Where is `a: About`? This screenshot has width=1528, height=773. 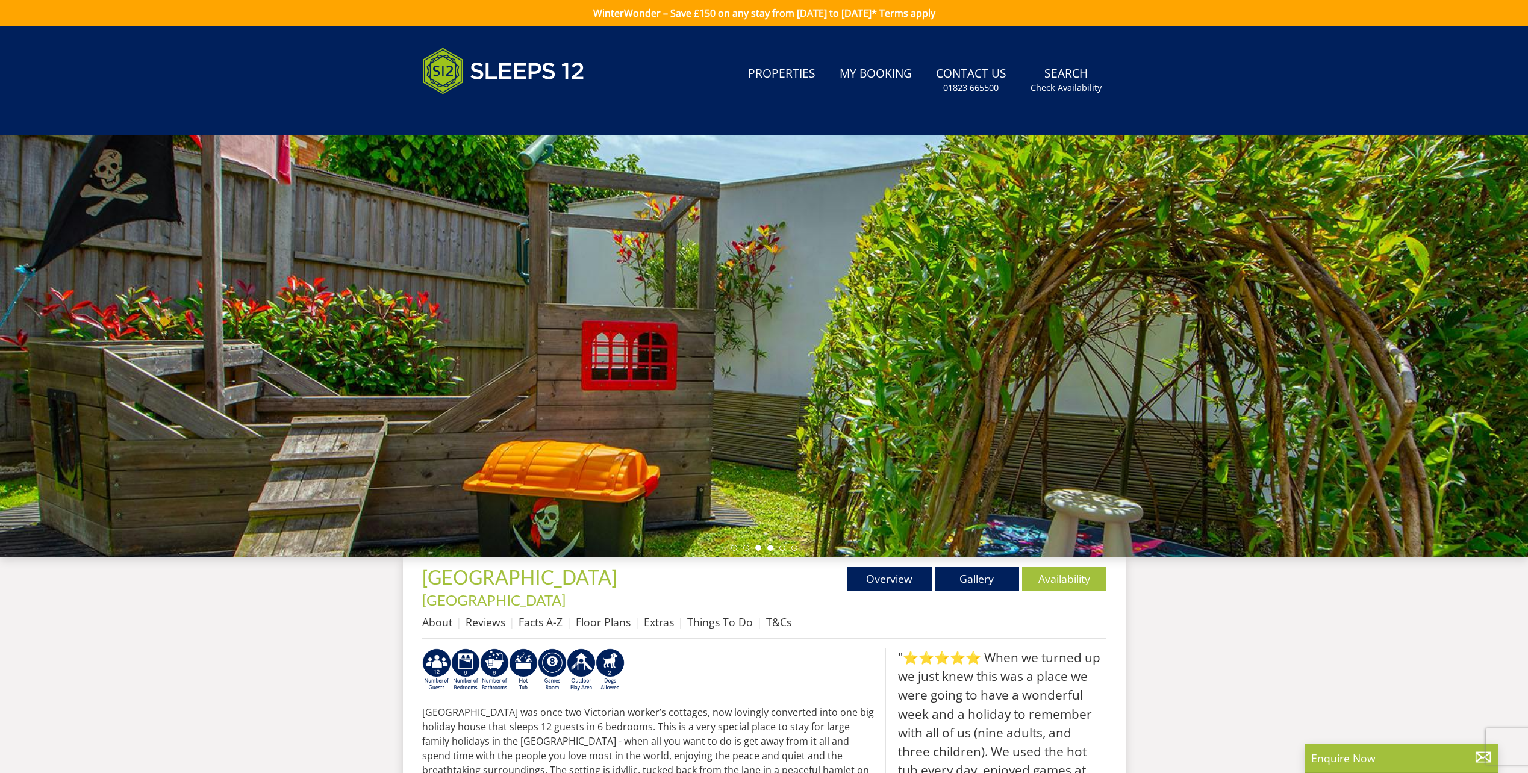 a: About is located at coordinates (437, 622).